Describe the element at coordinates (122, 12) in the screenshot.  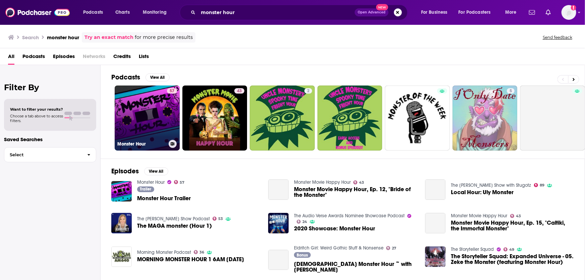
I see `a: Charts` at that location.